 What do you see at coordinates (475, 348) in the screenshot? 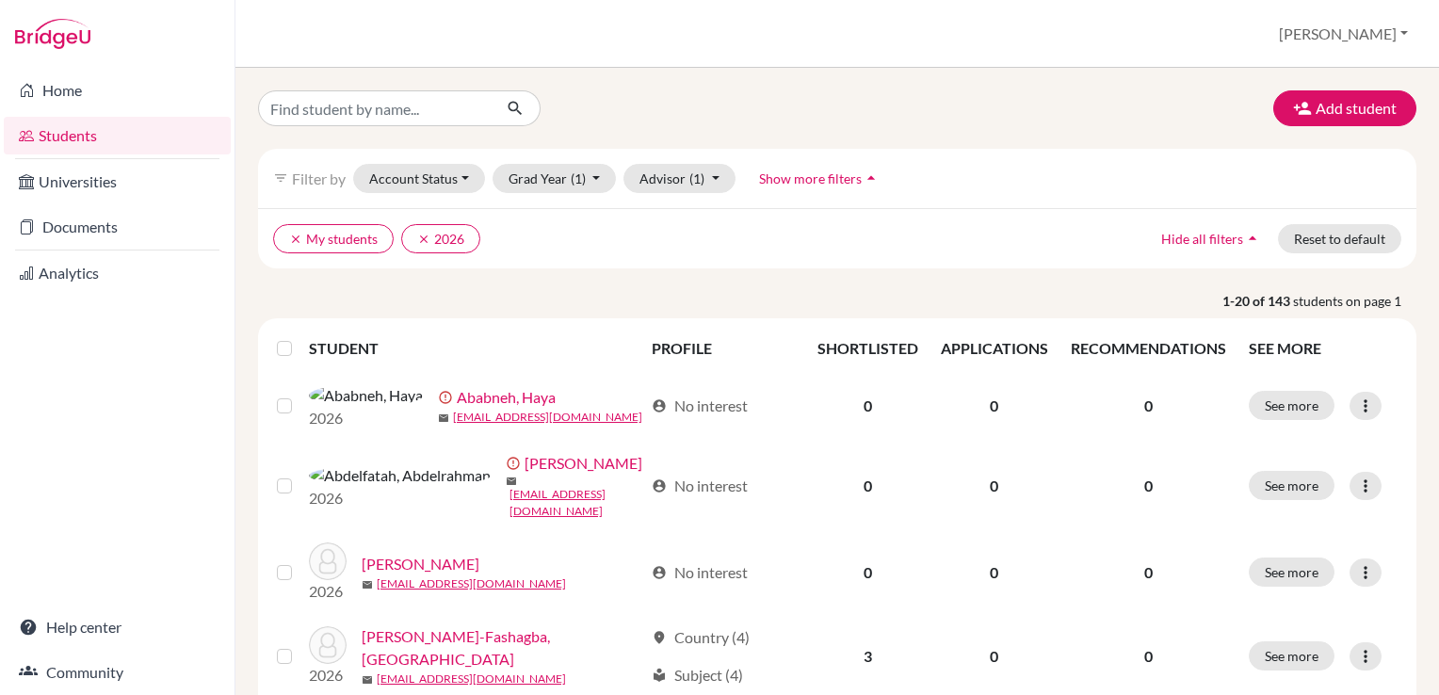
I see `th: STUDENT` at bounding box center [475, 348].